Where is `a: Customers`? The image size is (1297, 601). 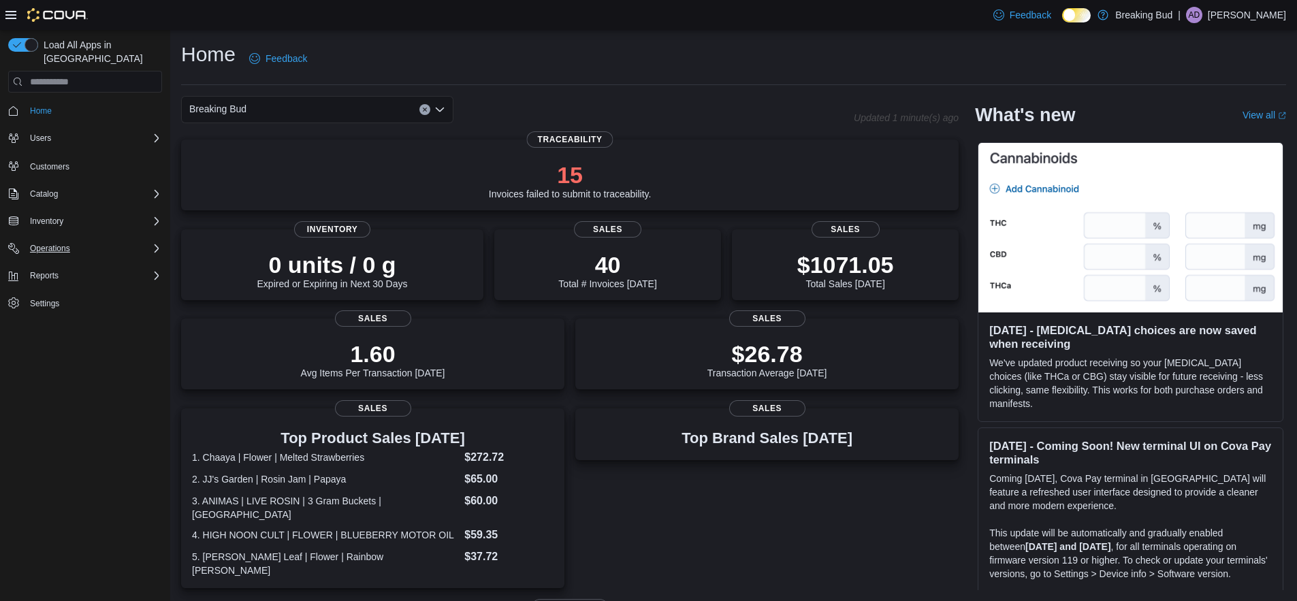 a: Customers is located at coordinates (50, 167).